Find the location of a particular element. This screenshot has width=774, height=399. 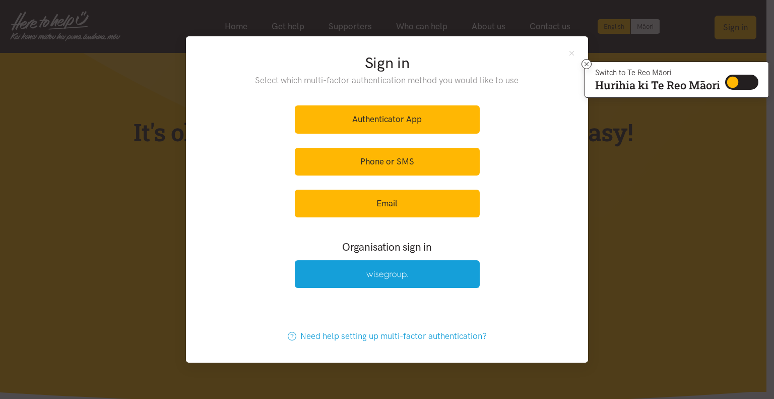

a: Authenticator App is located at coordinates (387, 119).